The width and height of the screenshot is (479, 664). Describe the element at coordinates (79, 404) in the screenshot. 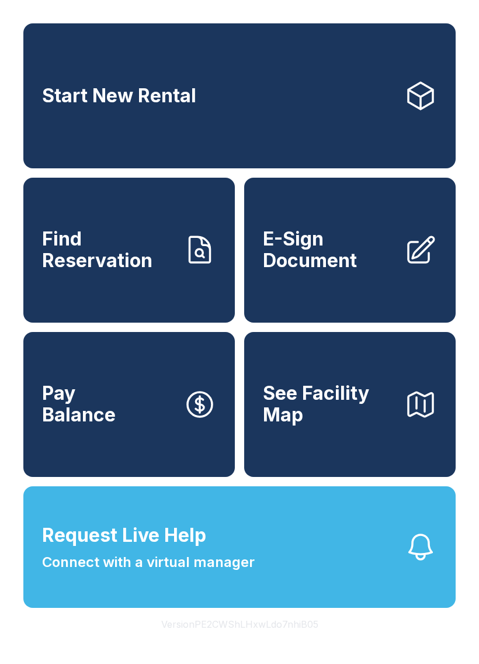

I see `span: Pay Balance` at that location.